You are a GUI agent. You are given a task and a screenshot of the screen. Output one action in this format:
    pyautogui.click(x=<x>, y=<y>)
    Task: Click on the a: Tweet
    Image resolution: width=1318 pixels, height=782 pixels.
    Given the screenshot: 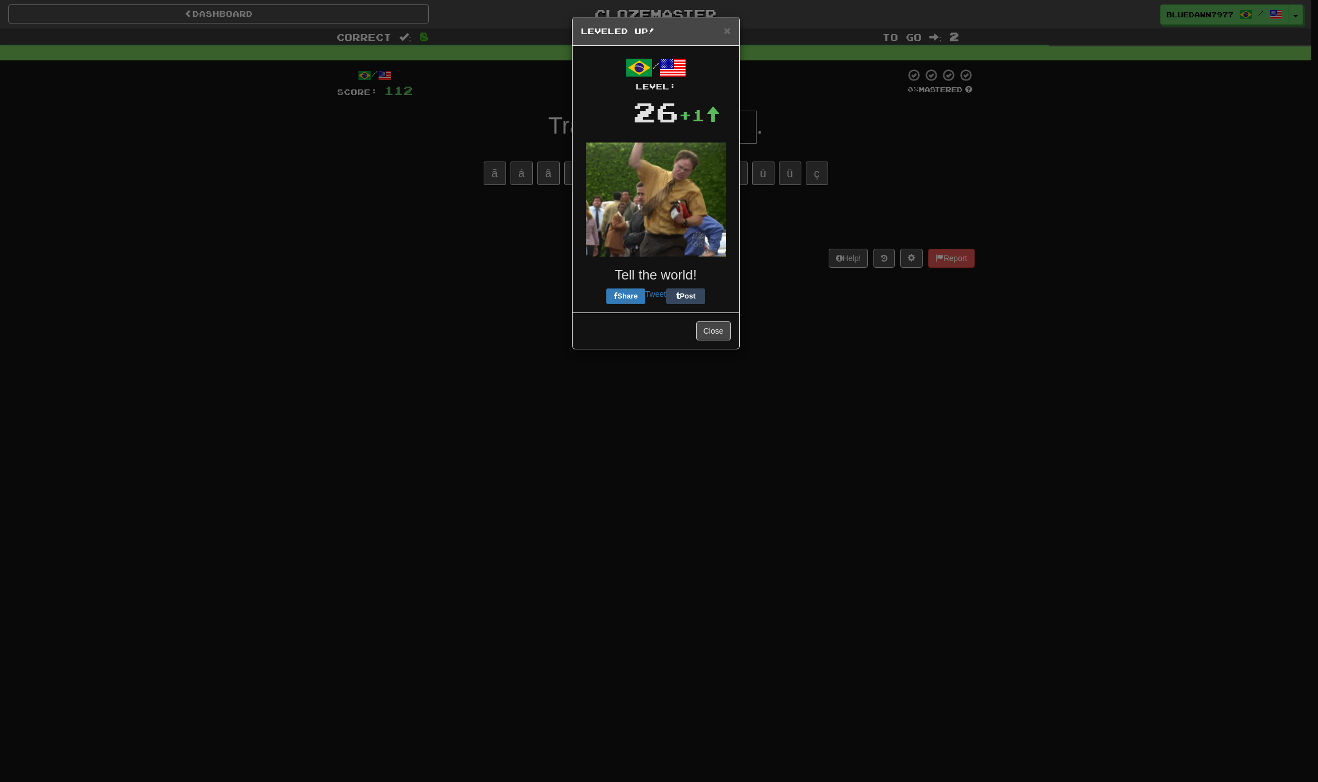 What is the action you would take?
    pyautogui.click(x=655, y=294)
    